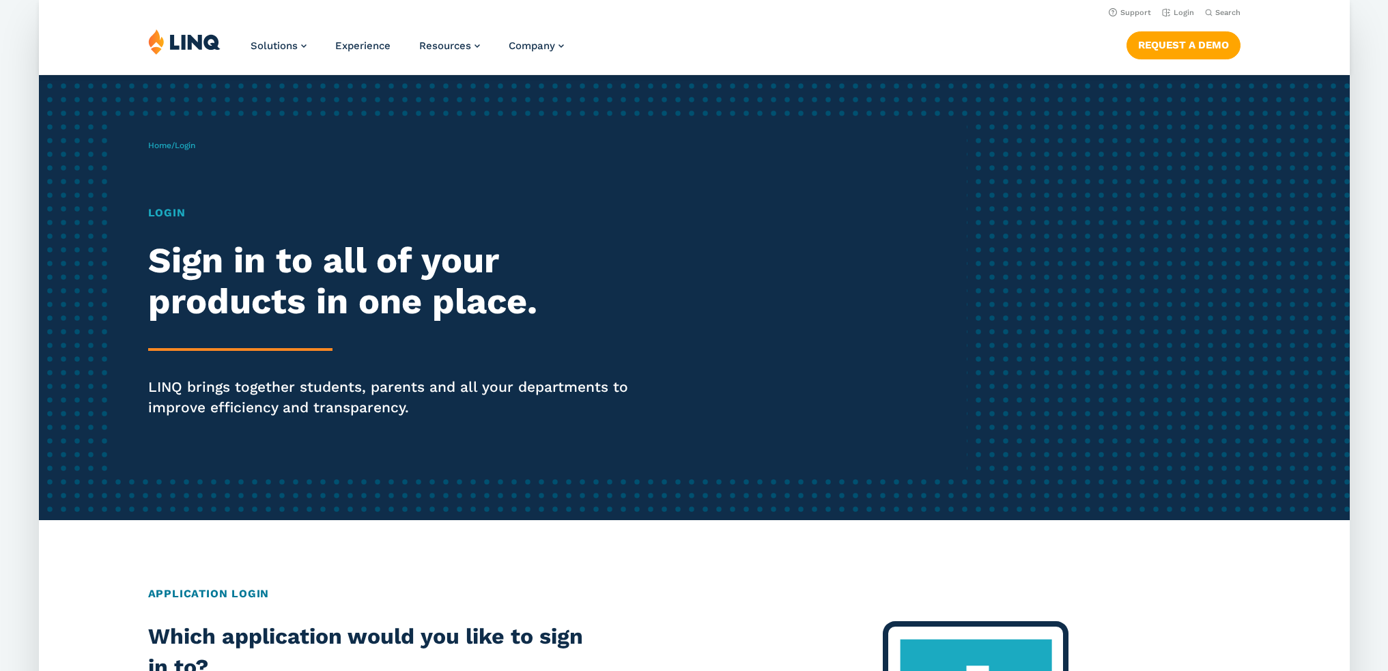  I want to click on img: LINQ | K‑12 Software, so click(184, 42).